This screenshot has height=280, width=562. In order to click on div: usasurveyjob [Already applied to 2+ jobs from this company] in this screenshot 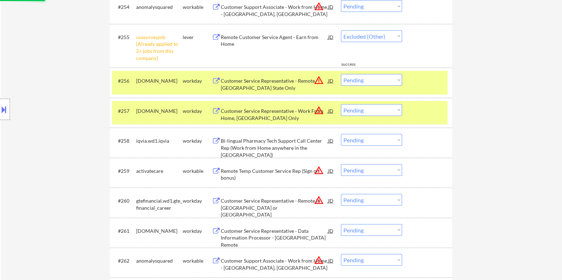, I will do `click(159, 48)`.